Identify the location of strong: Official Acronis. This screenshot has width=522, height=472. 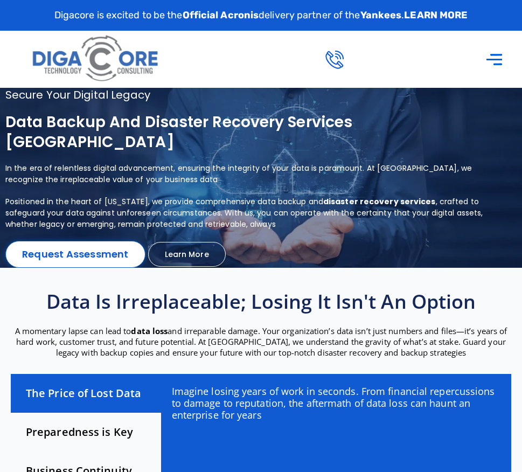
(221, 15).